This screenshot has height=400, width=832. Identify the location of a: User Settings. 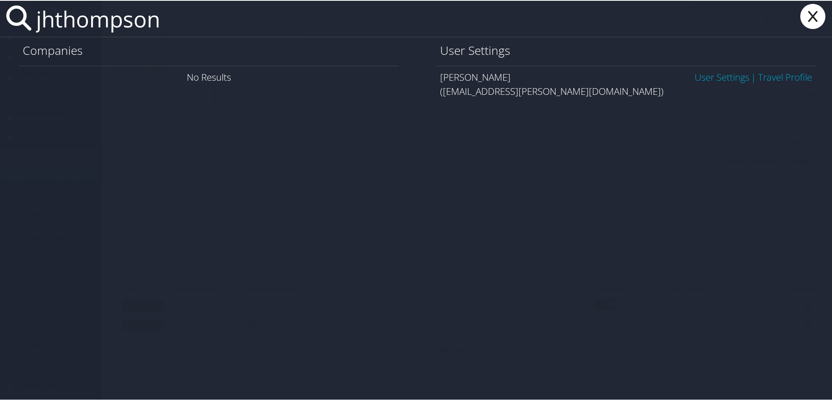
(722, 76).